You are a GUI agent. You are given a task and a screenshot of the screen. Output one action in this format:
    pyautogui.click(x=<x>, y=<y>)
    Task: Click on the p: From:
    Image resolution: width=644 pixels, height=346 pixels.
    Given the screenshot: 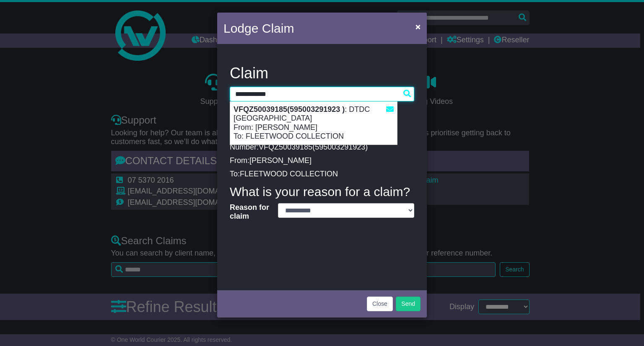 What is the action you would take?
    pyautogui.click(x=322, y=161)
    